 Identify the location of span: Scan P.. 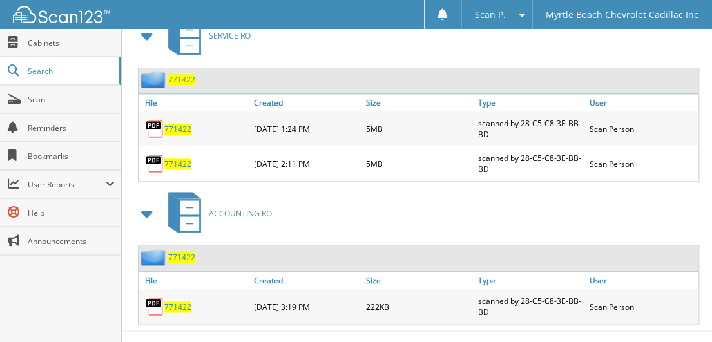
(491, 15).